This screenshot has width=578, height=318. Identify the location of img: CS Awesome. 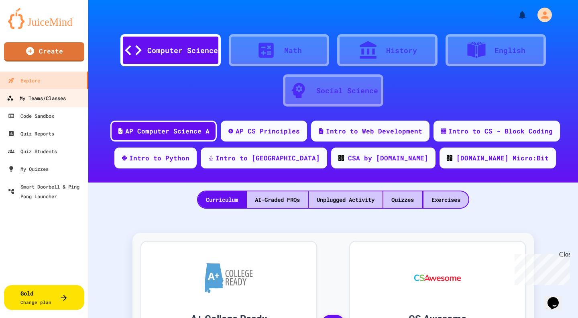
(438, 277).